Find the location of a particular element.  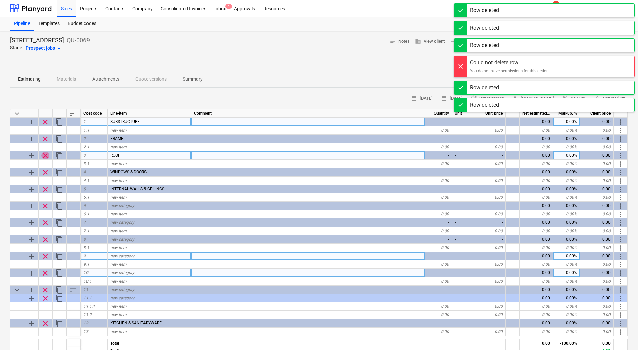

span: 4.1 is located at coordinates (86, 180).